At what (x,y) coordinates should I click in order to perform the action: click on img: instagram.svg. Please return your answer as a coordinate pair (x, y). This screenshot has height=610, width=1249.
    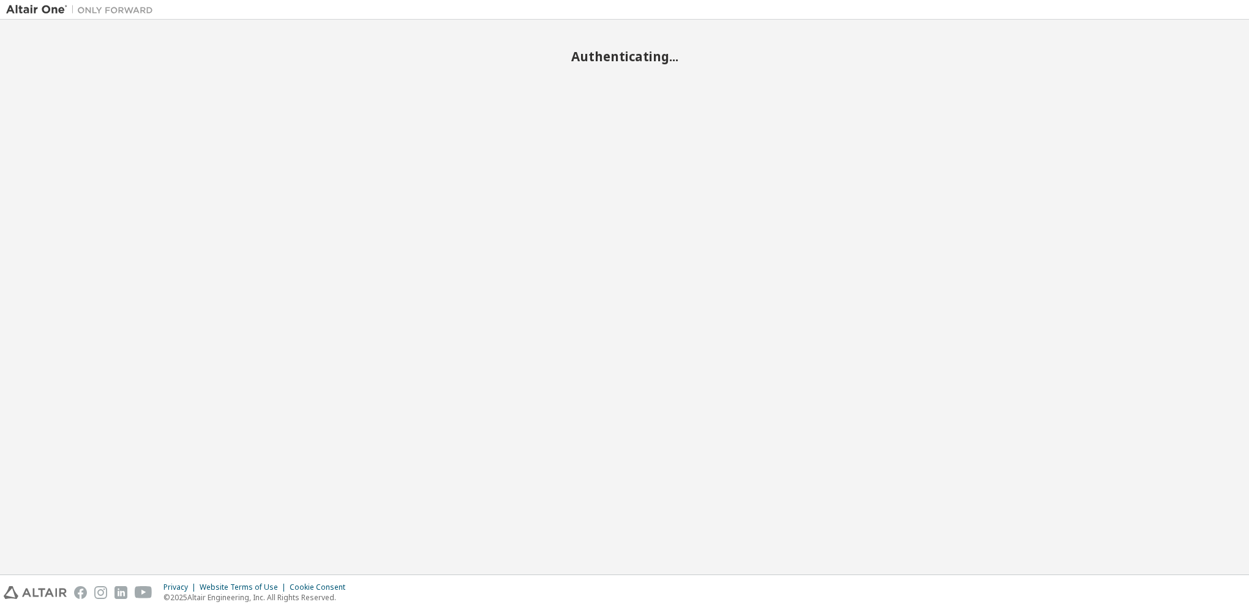
    Looking at the image, I should click on (100, 592).